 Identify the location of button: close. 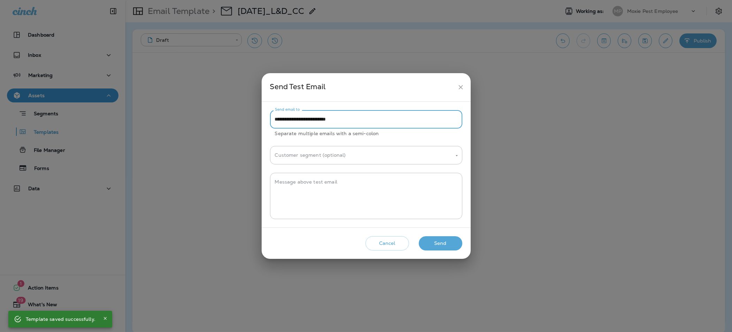
(461, 87).